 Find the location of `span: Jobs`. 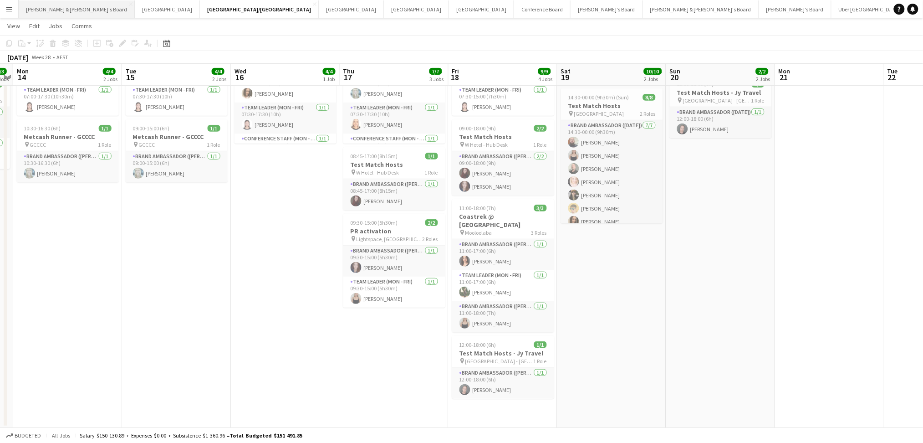

span: Jobs is located at coordinates (56, 26).